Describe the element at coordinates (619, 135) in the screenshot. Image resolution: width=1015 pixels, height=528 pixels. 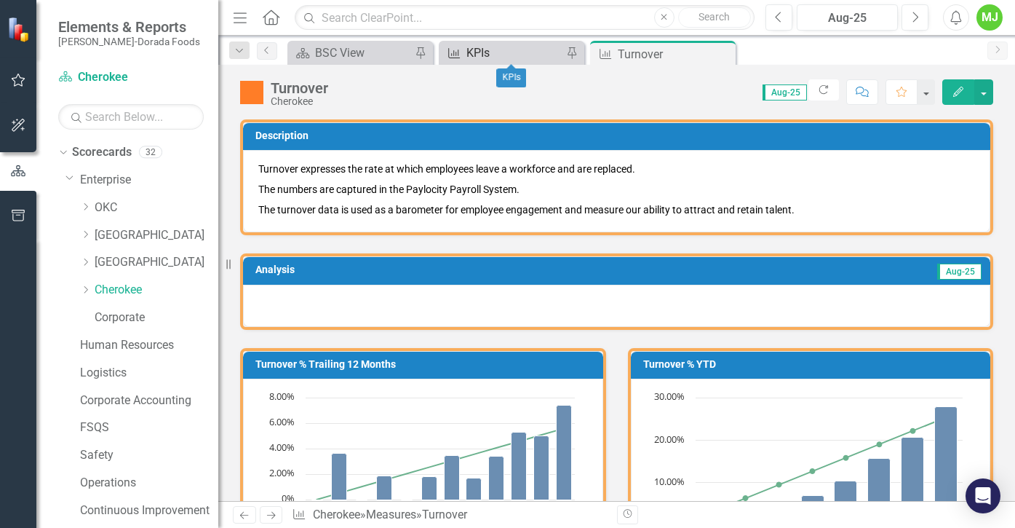
I see `h3: Description` at that location.